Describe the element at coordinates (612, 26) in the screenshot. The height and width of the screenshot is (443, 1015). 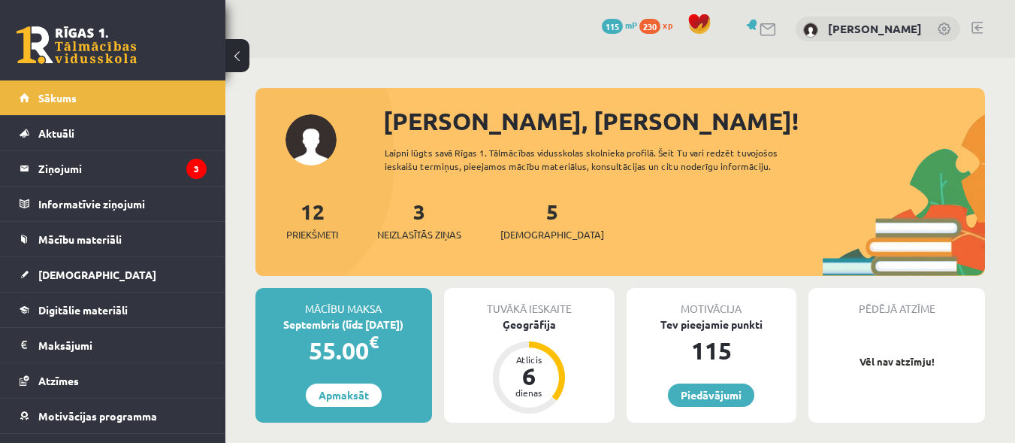
I see `span: 115` at that location.